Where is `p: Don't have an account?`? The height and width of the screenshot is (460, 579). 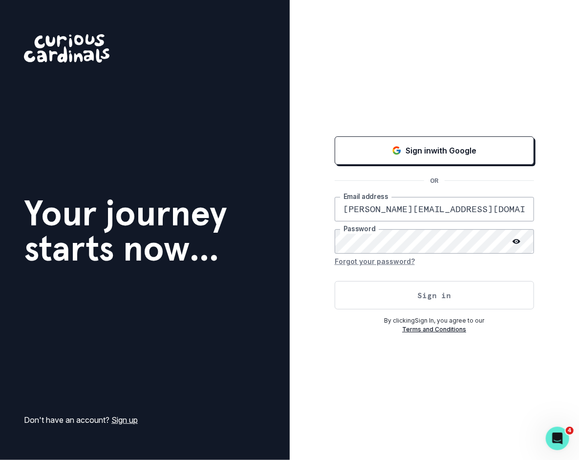
p: Don't have an account? is located at coordinates (81, 420).